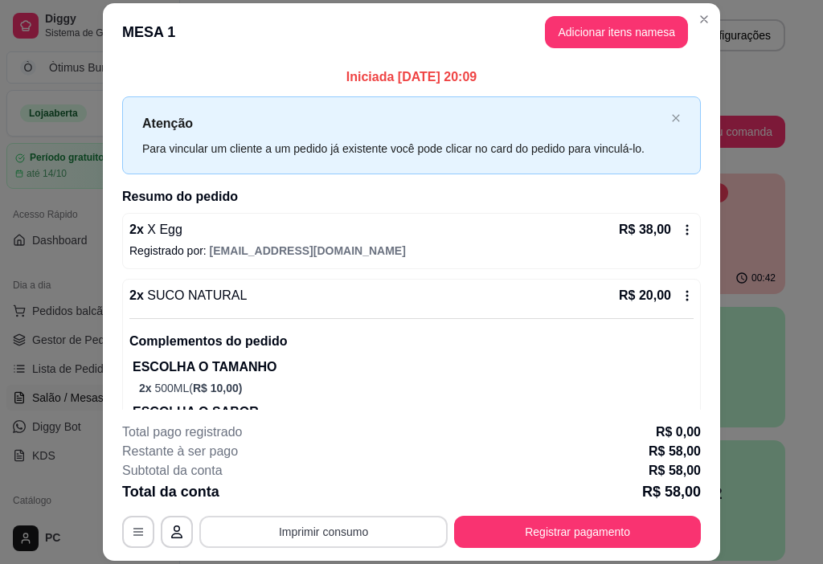 The width and height of the screenshot is (823, 564). What do you see at coordinates (182, 432) in the screenshot?
I see `p: Total pago registrado` at bounding box center [182, 432].